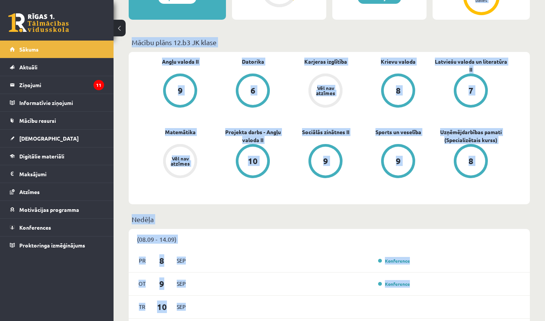  Describe the element at coordinates (62, 174) in the screenshot. I see `legend: Maksājumi` at that location.